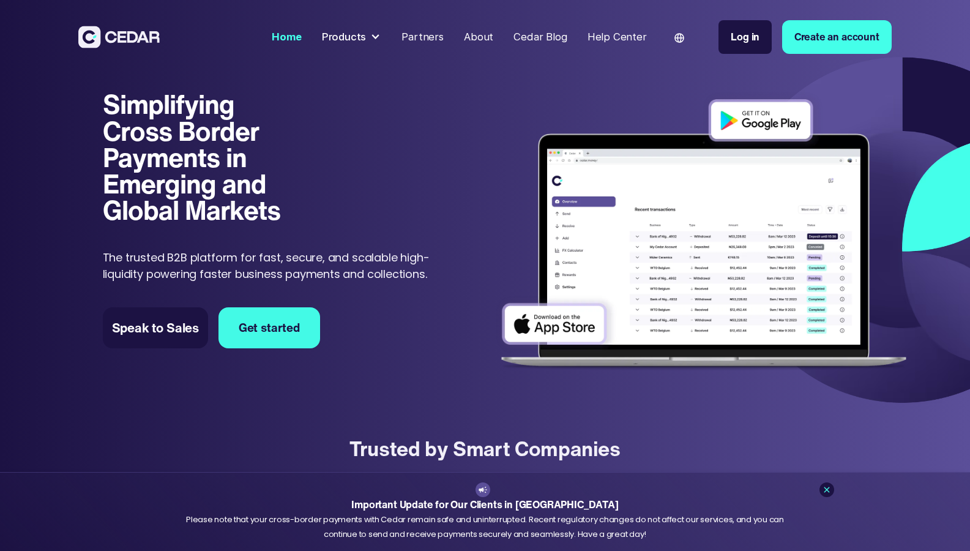 The image size is (970, 551). I want to click on div: About, so click(478, 37).